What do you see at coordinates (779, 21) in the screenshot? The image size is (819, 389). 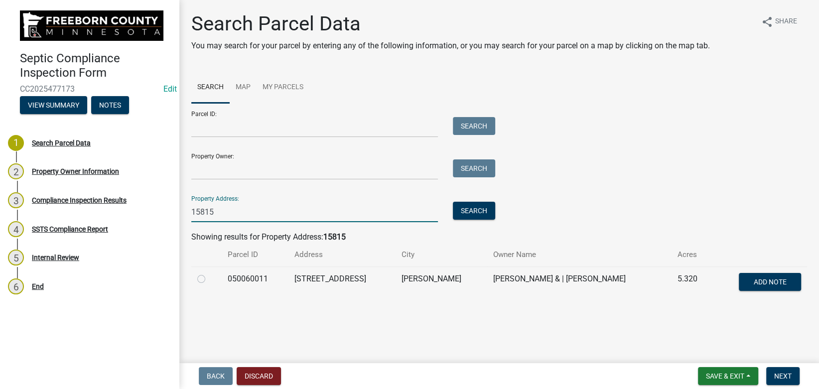 I see `button: shareShare` at bounding box center [779, 21].